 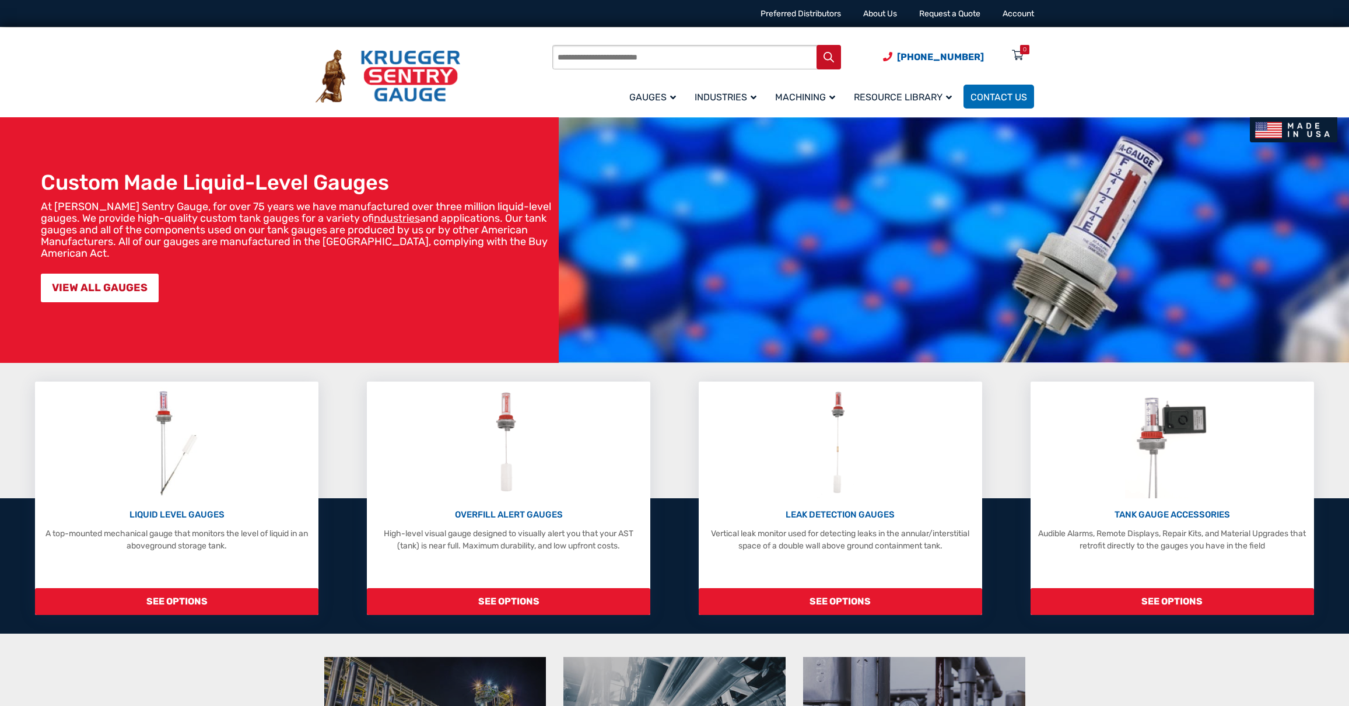 What do you see at coordinates (509, 539) in the screenshot?
I see `p: High-level visual gauge designed to visually alert you that your AST (tank) is near full. Maximum...` at bounding box center [509, 539].